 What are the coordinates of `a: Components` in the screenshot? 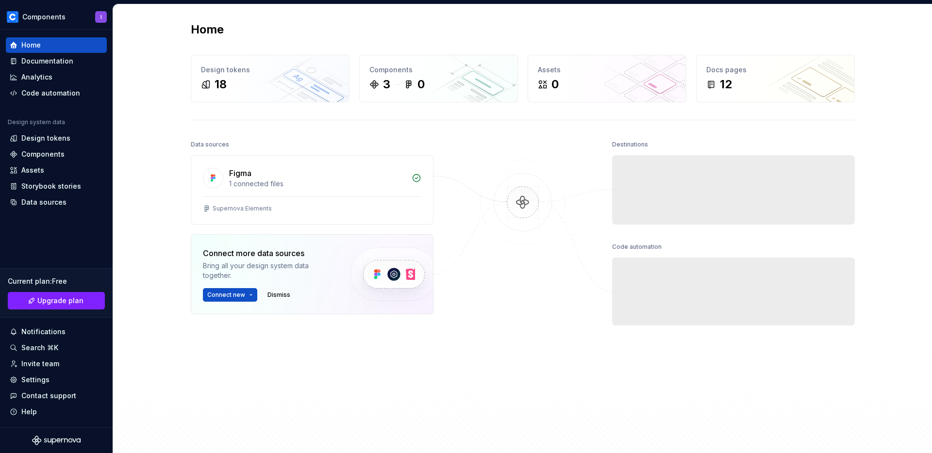 It's located at (56, 154).